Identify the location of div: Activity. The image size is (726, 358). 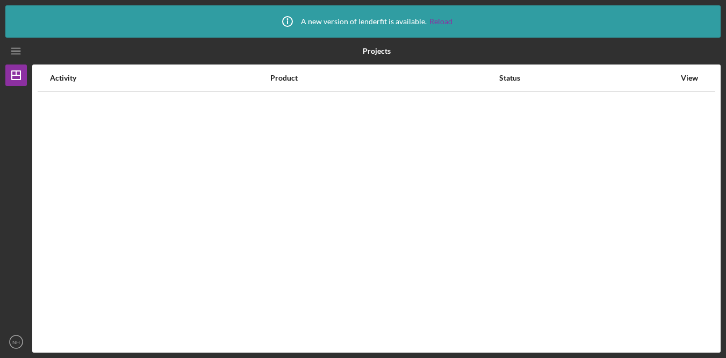
(160, 78).